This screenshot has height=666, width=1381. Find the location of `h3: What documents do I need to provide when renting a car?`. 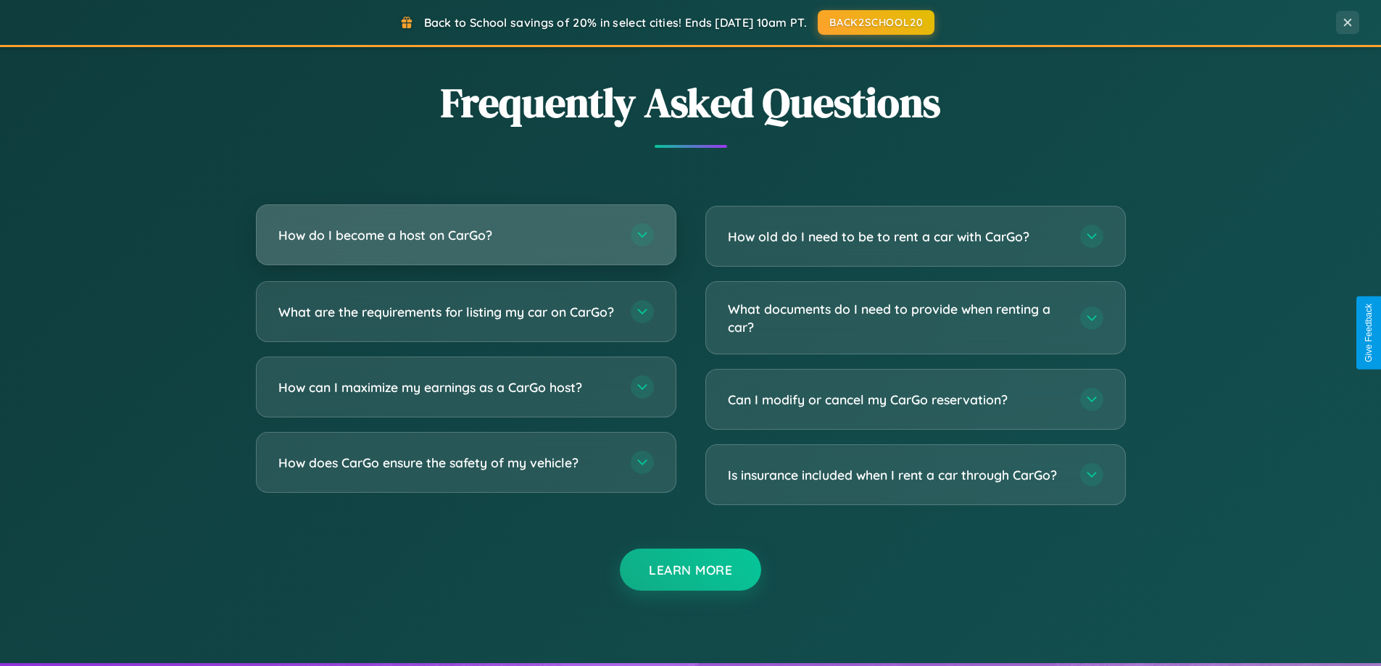

h3: What documents do I need to provide when renting a car? is located at coordinates (897, 318).